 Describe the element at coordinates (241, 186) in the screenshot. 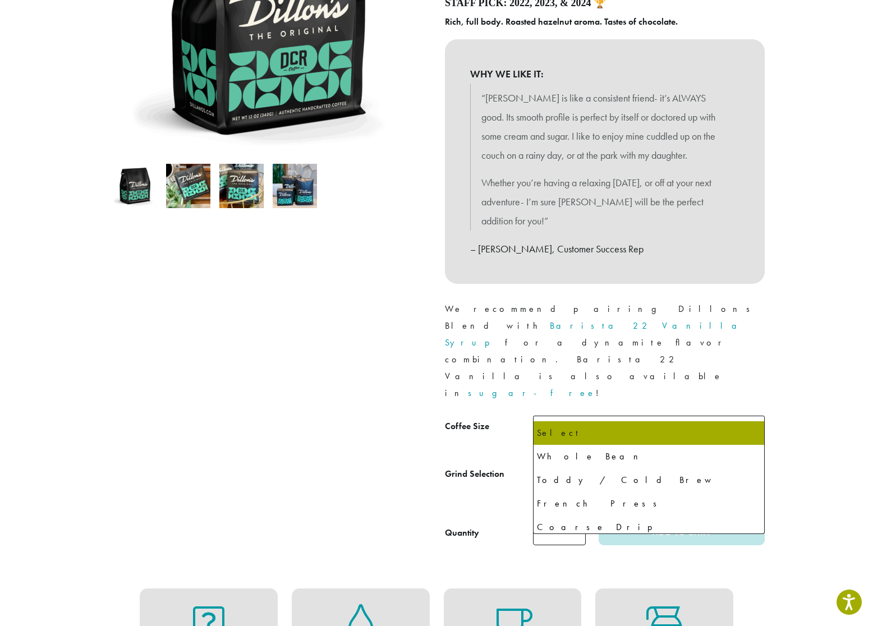

I see `img: Dillons - Image 3` at that location.